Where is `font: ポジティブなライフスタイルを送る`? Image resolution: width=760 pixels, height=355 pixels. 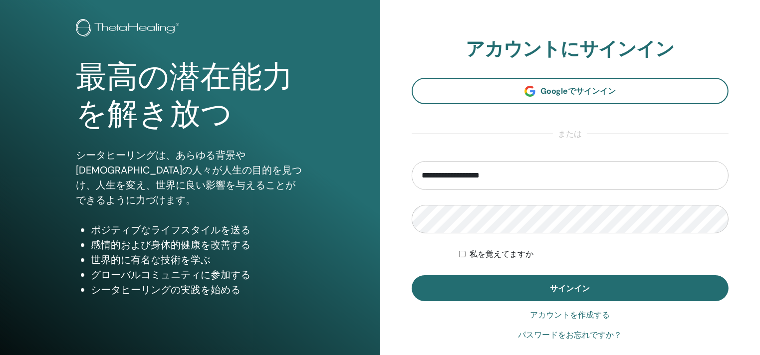 font: ポジティブなライフスタイルを送る is located at coordinates (171, 230).